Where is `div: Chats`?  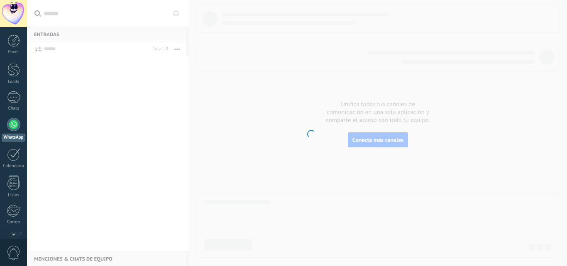 div: Chats is located at coordinates (14, 108).